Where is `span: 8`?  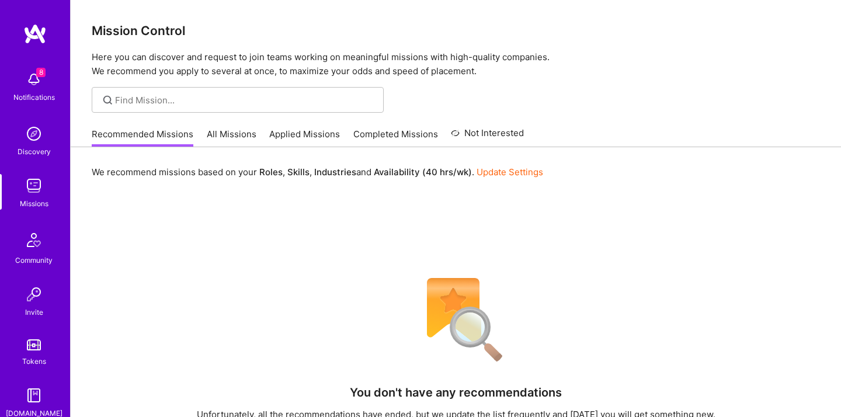
span: 8 is located at coordinates (41, 72).